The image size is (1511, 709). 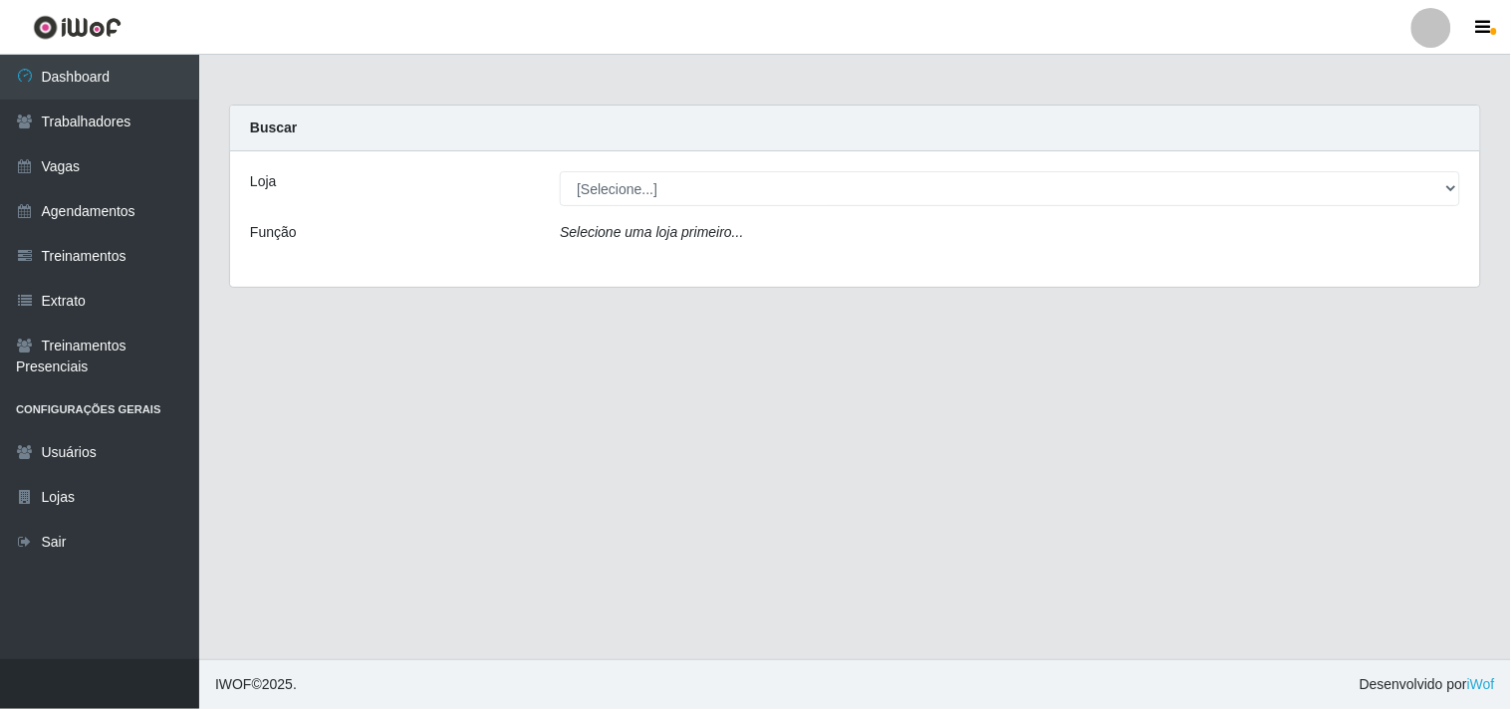 What do you see at coordinates (256, 684) in the screenshot?
I see `span: © 2025 .` at bounding box center [256, 684].